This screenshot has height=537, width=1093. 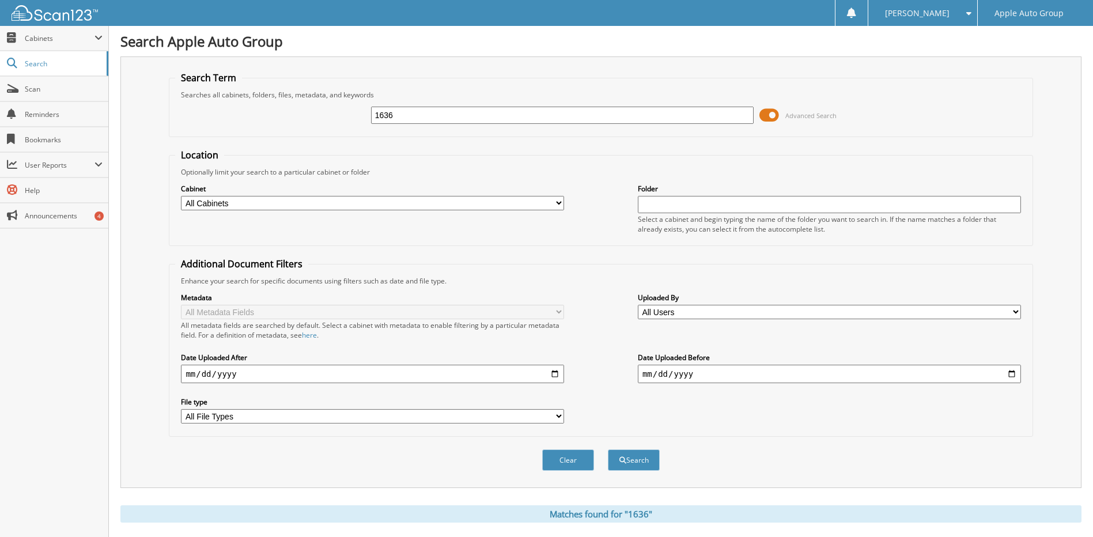 What do you see at coordinates (600, 281) in the screenshot?
I see `div: Enhance your search for specific documents using filters such as date and file type.` at bounding box center [600, 281].